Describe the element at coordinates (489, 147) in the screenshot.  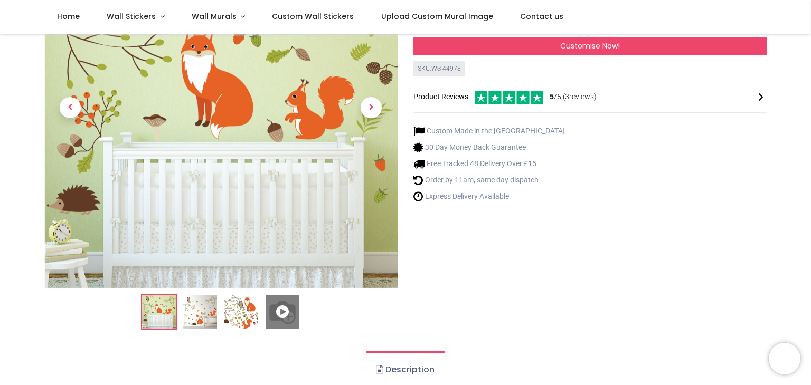
I see `li: 30 Day Money Back Guarantee` at that location.